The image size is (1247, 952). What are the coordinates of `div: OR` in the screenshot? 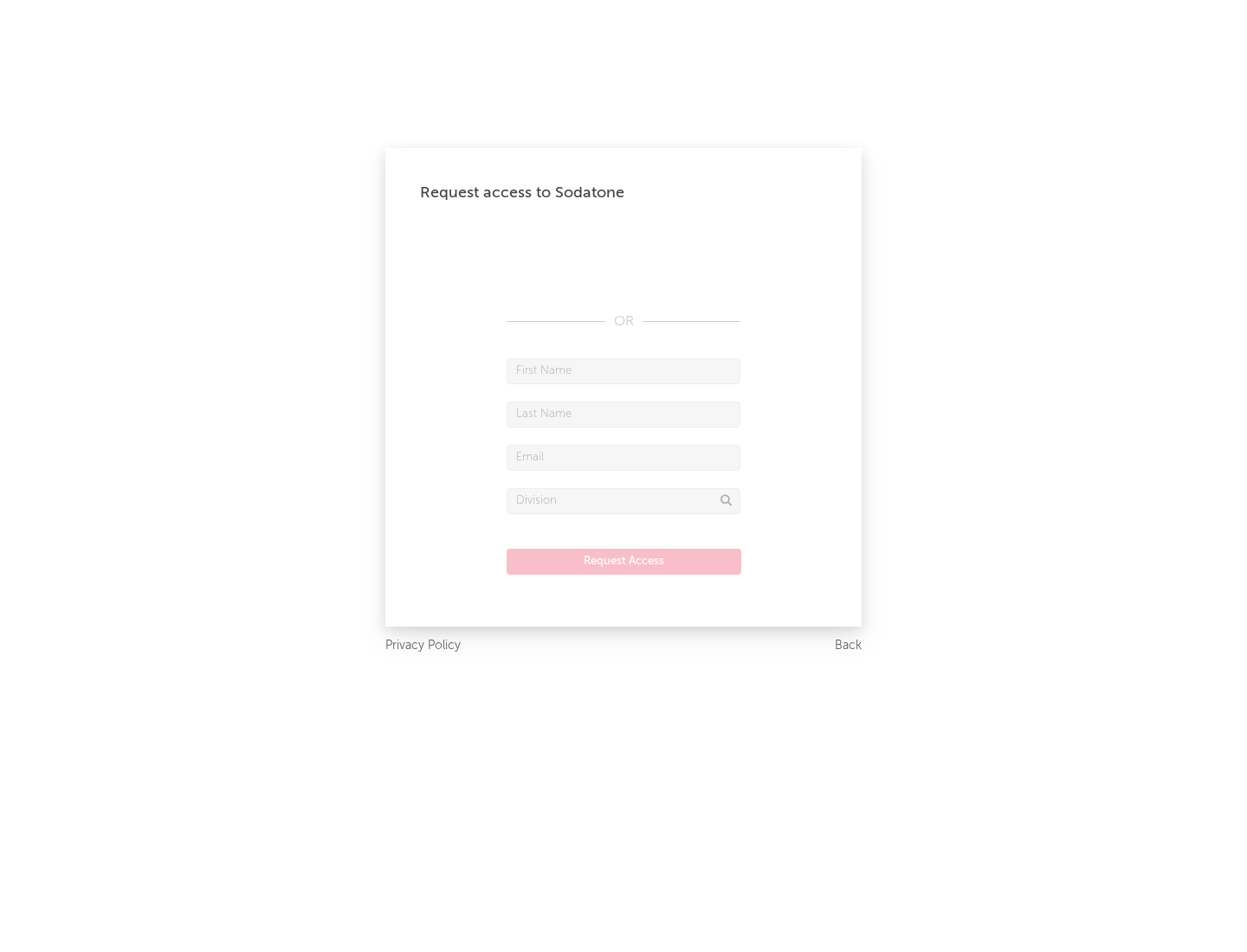 It's located at (624, 322).